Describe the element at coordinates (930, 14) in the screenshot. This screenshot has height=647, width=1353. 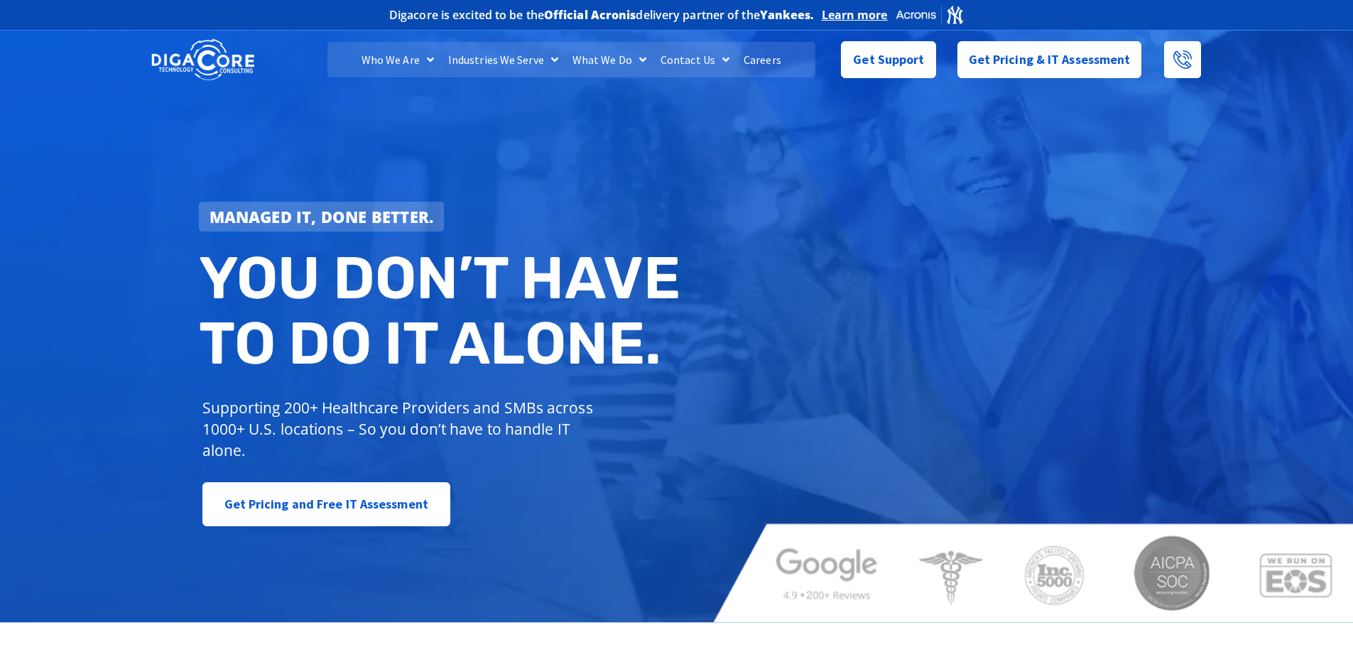
I see `img: Acronis` at that location.